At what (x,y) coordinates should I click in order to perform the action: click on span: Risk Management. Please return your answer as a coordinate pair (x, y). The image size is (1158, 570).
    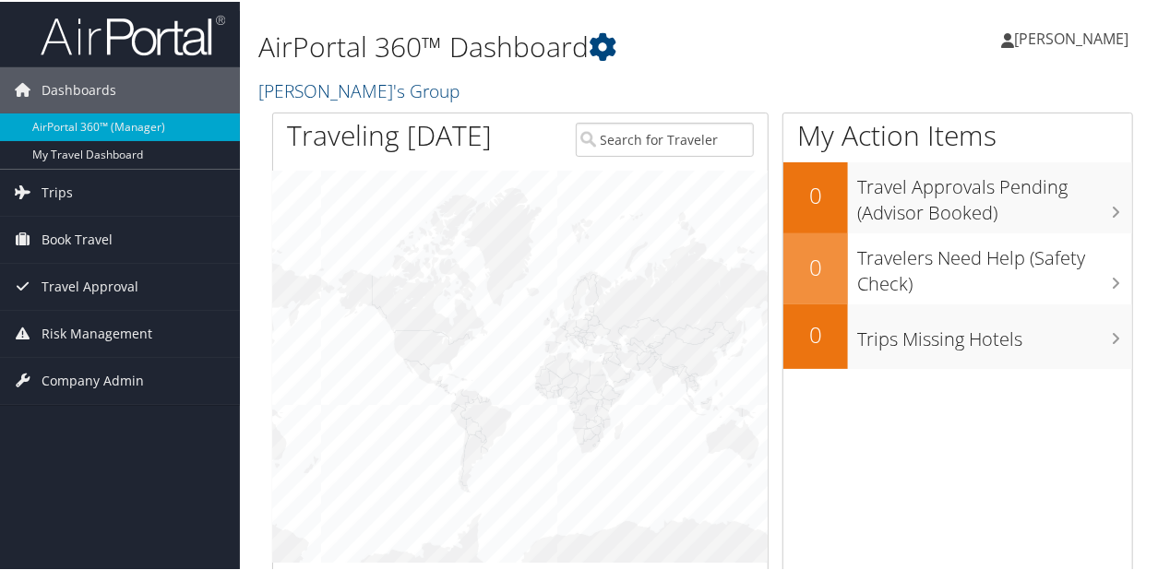
    Looking at the image, I should click on (97, 332).